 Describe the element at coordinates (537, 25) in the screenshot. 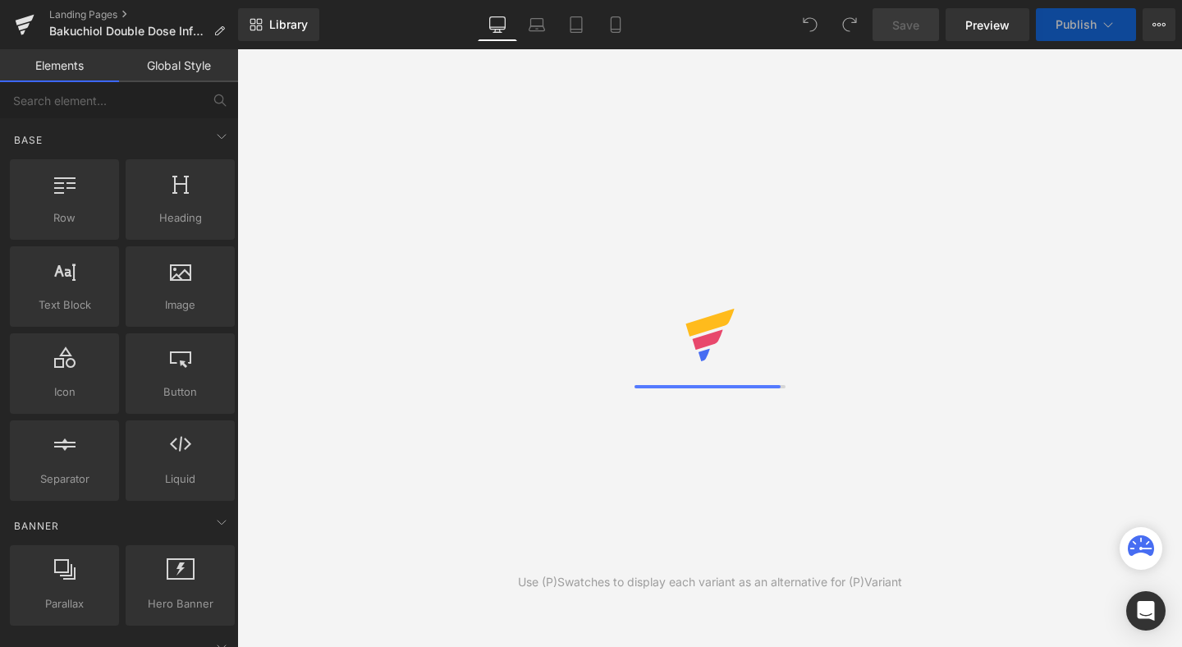

I see `a: Laptop` at that location.